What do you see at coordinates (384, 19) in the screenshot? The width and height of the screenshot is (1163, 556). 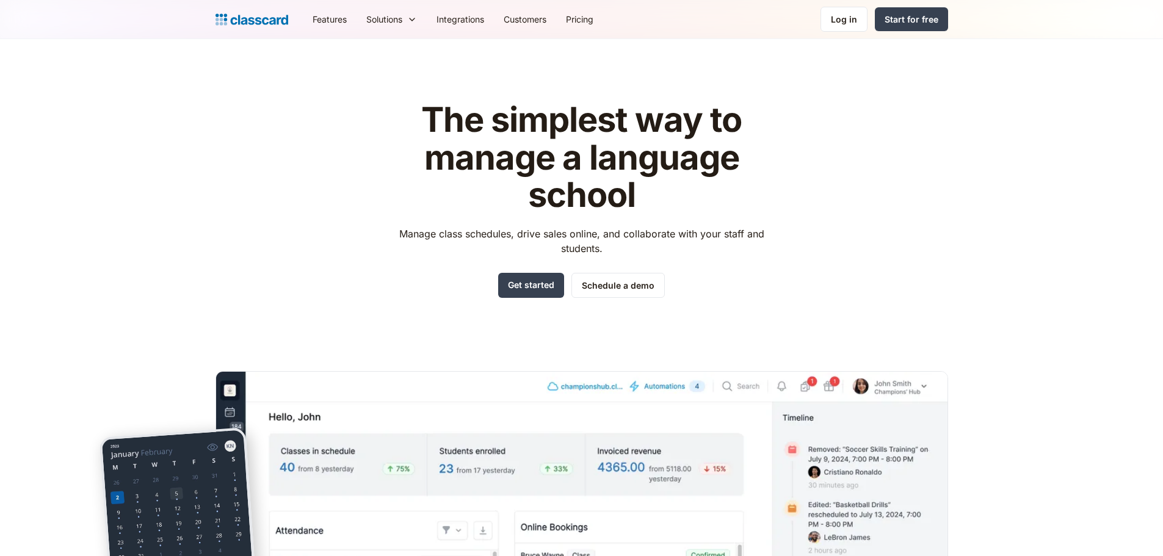 I see `div: Solutions` at bounding box center [384, 19].